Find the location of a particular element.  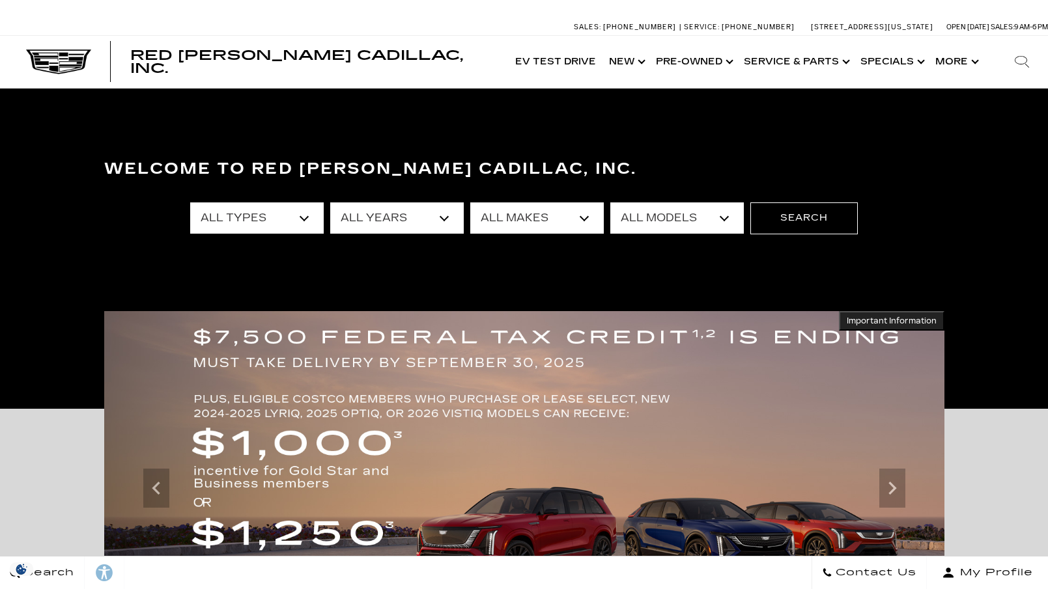

span: Important Information is located at coordinates (892, 321).